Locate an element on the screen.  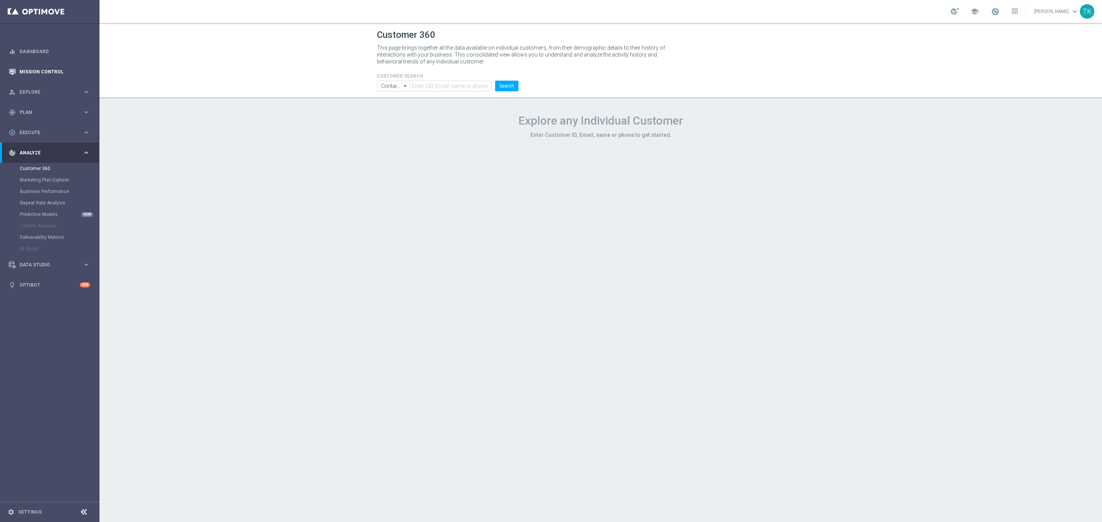
span: keyboard_arrow_down is located at coordinates (1074, 11).